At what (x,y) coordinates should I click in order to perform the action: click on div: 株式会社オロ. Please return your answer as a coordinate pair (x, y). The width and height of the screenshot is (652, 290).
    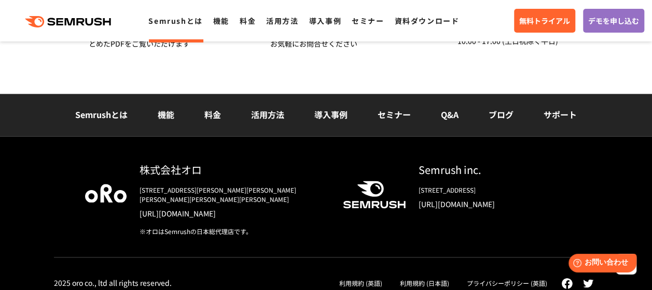
    Looking at the image, I should click on (233, 170).